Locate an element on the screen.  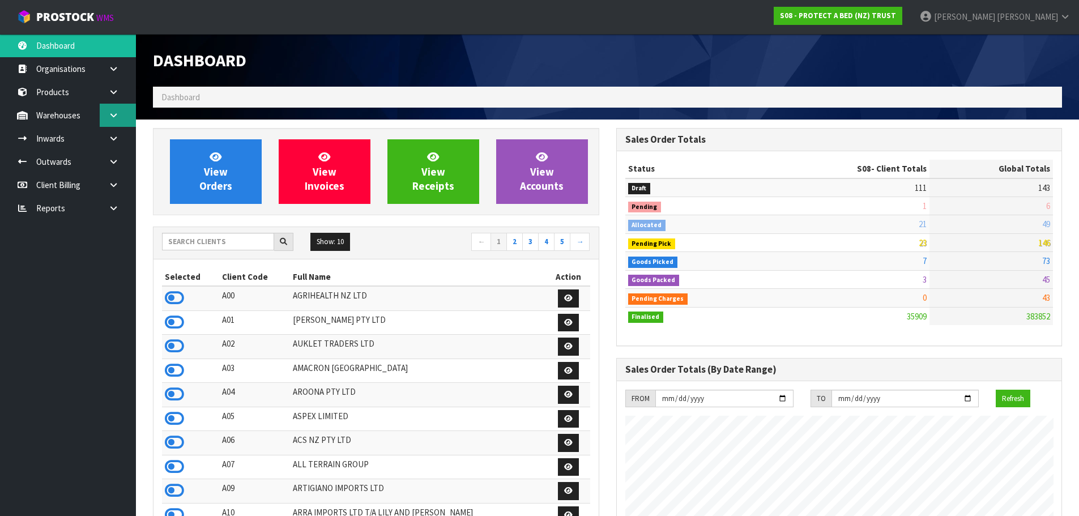
span: 23 is located at coordinates (923, 242).